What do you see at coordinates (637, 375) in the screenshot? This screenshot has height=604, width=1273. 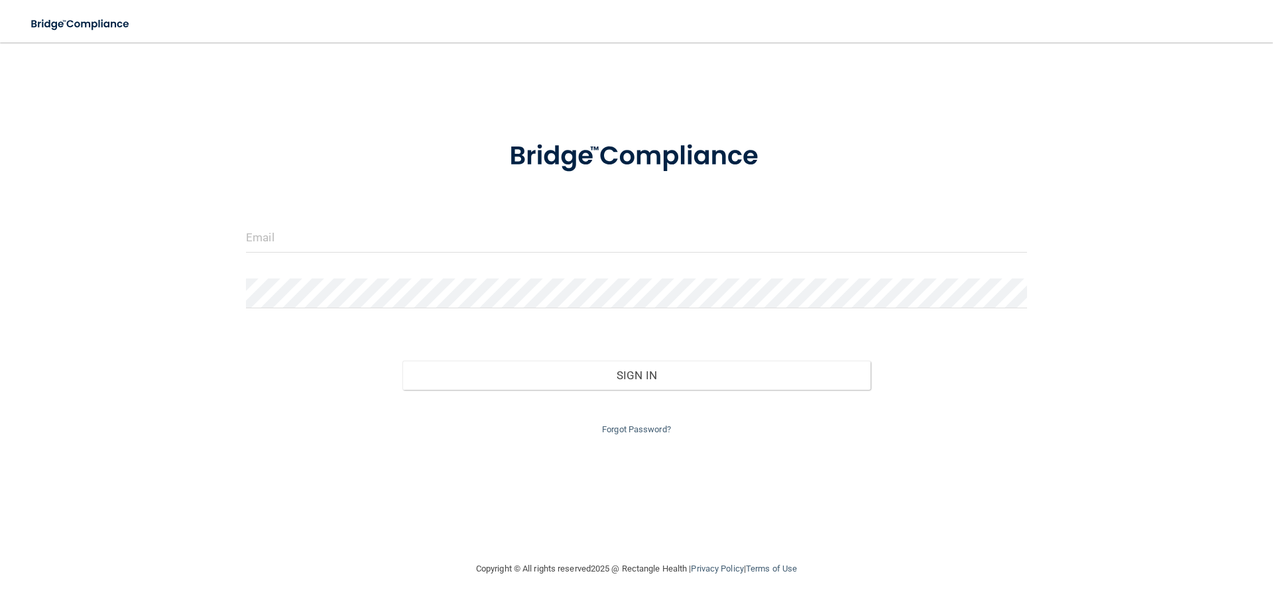 I see `button: Sign In` at bounding box center [637, 375].